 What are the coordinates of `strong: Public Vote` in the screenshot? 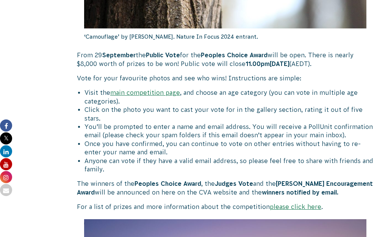 It's located at (163, 55).